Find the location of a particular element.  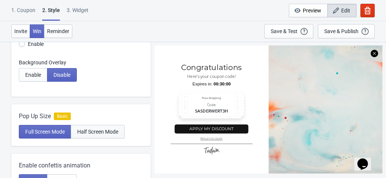

div: 2 . Style is located at coordinates (51, 14).